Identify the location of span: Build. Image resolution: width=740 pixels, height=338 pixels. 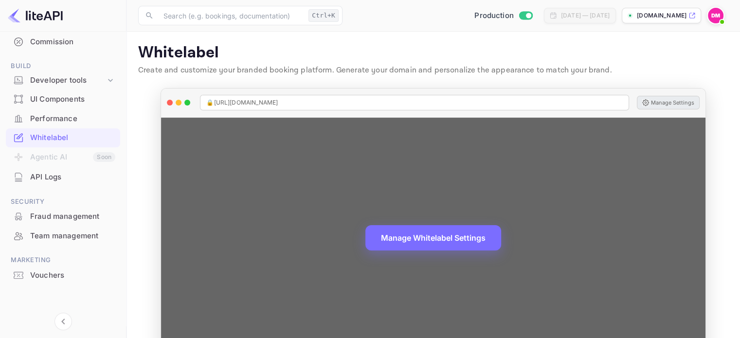
(63, 66).